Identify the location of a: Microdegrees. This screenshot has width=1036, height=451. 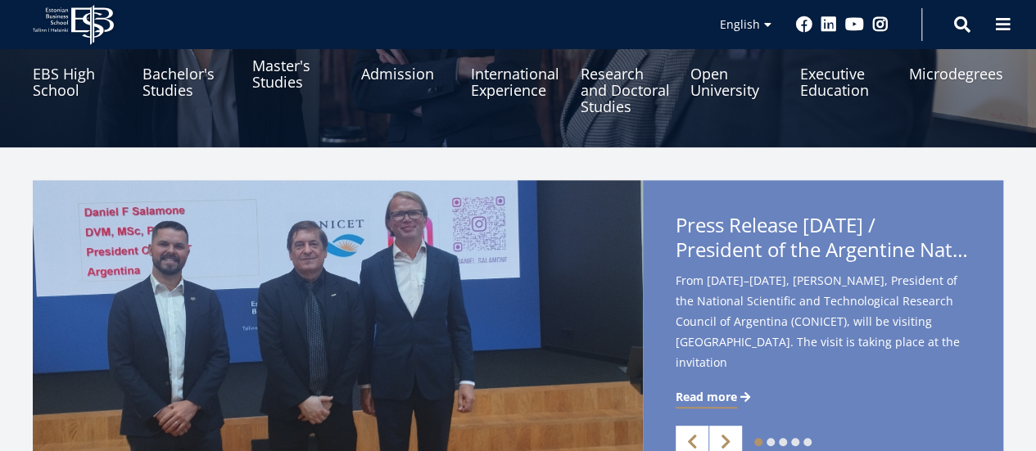
(956, 74).